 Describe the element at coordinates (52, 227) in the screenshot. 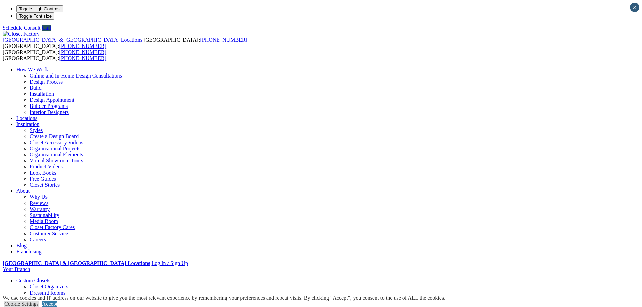

I see `a: Closet Factory Cares` at that location.